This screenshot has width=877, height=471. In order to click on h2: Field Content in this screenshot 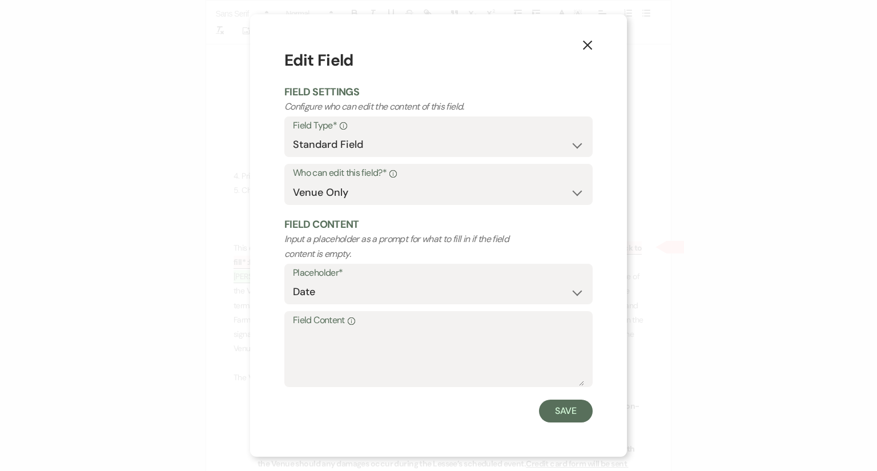, I will do `click(438, 224)`.